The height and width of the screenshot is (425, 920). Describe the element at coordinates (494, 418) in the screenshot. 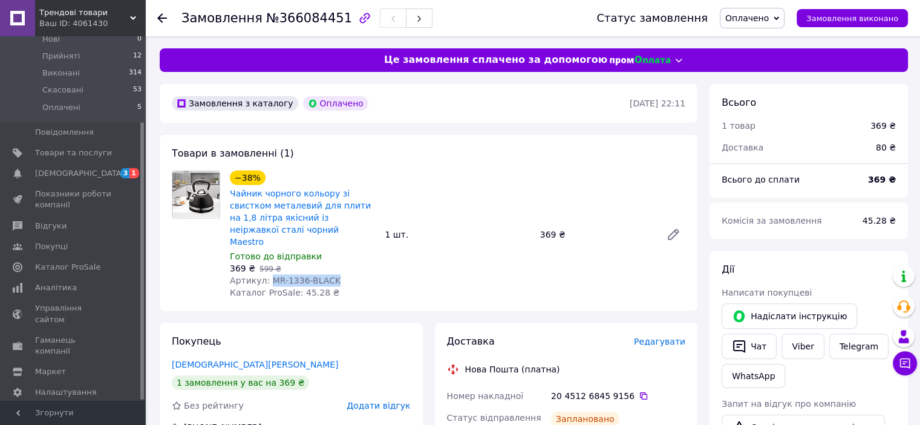

I see `span: Статус відправлення` at that location.